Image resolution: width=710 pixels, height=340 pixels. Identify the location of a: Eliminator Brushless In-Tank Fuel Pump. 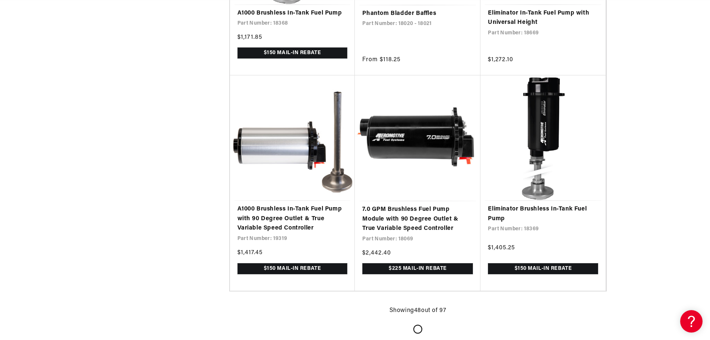
(543, 214).